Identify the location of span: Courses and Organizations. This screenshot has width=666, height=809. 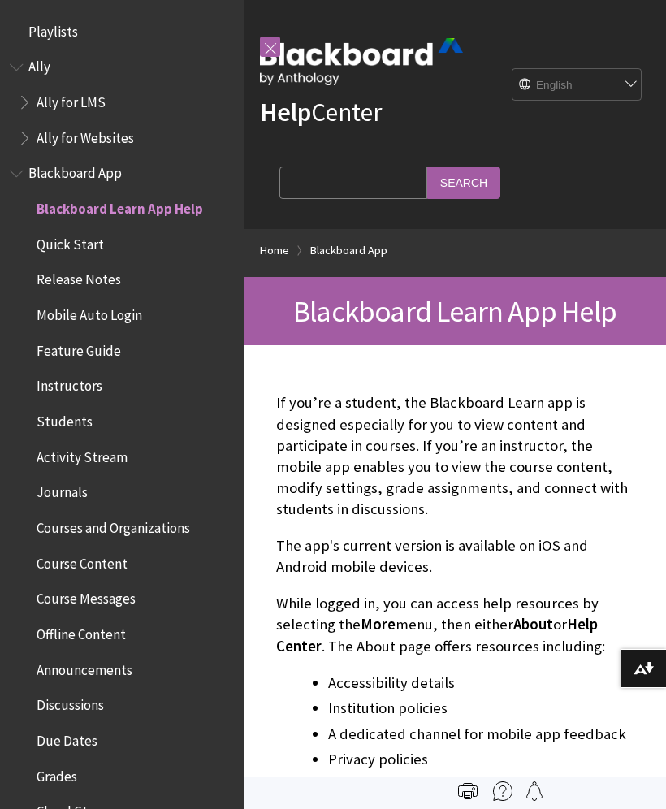
(113, 525).